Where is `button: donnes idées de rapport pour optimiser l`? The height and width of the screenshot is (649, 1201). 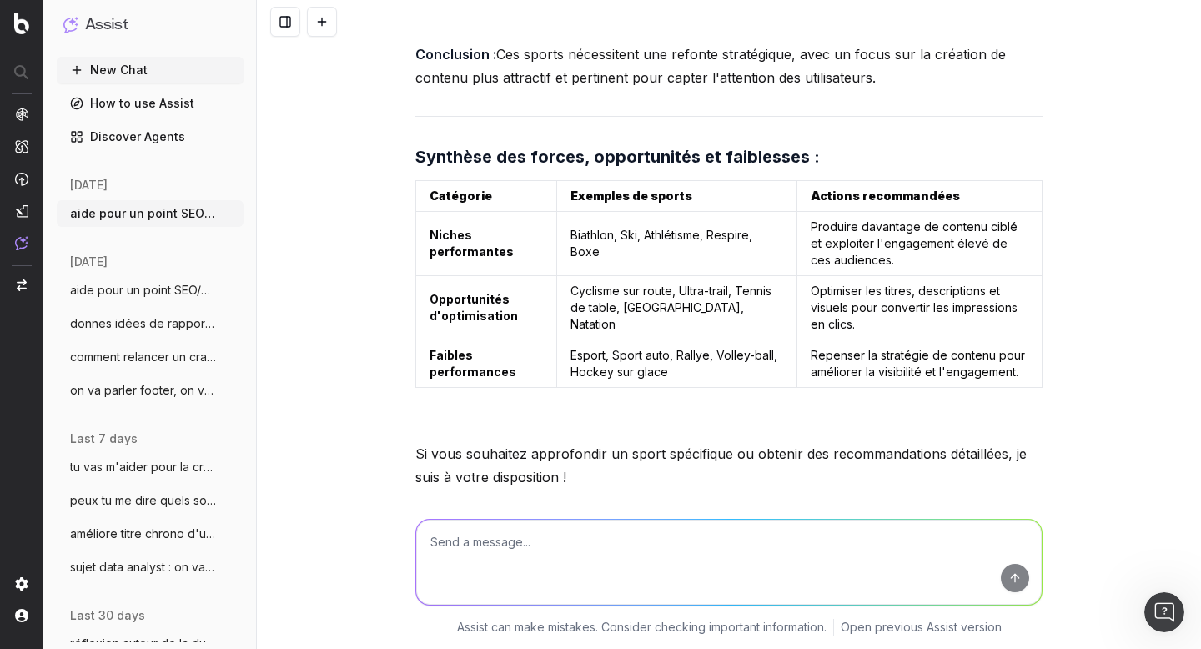
button: donnes idées de rapport pour optimiser l is located at coordinates (150, 324).